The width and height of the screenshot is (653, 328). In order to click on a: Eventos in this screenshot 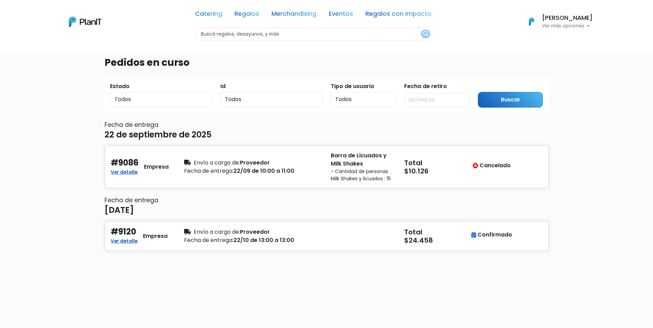, I will do `click(341, 15)`.